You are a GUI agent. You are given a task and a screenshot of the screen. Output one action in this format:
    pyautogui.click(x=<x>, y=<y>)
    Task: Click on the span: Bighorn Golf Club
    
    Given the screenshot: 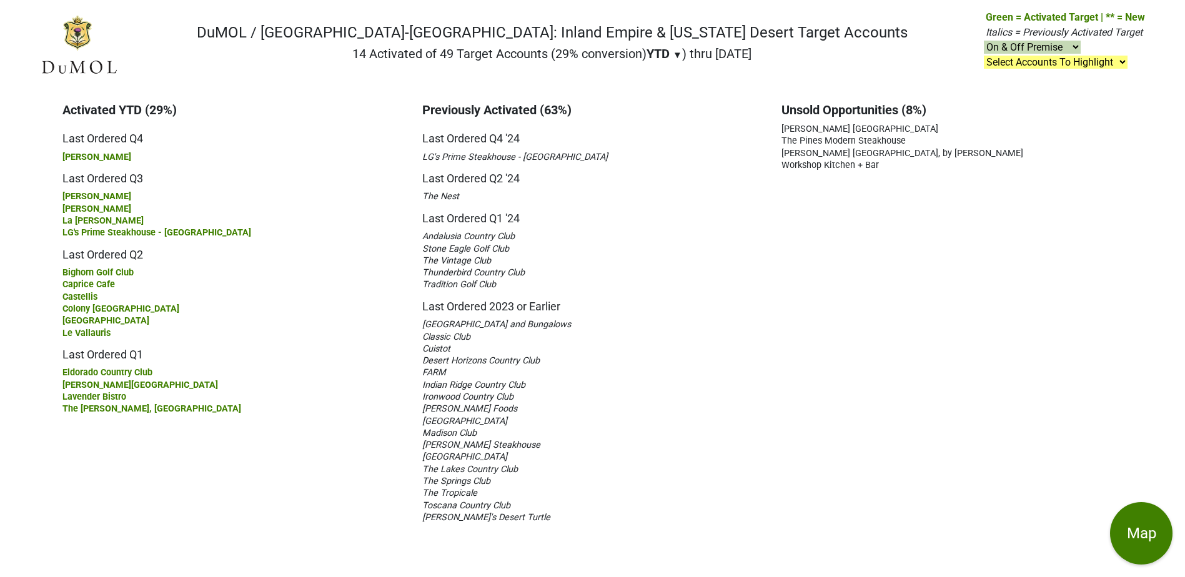 What is the action you would take?
    pyautogui.click(x=98, y=272)
    